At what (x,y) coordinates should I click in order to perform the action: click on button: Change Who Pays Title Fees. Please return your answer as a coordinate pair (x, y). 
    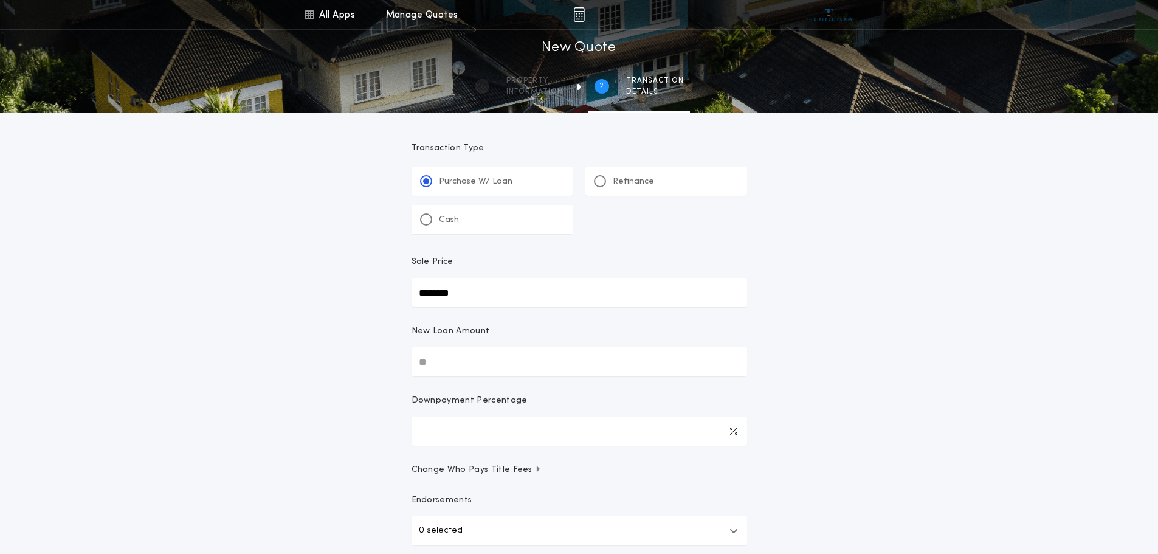
    Looking at the image, I should click on (579, 470).